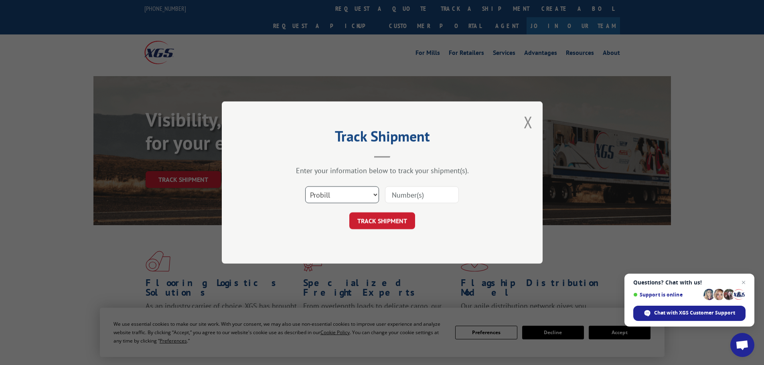 The height and width of the screenshot is (365, 764). Describe the element at coordinates (667, 295) in the screenshot. I see `span: Support is online` at that location.